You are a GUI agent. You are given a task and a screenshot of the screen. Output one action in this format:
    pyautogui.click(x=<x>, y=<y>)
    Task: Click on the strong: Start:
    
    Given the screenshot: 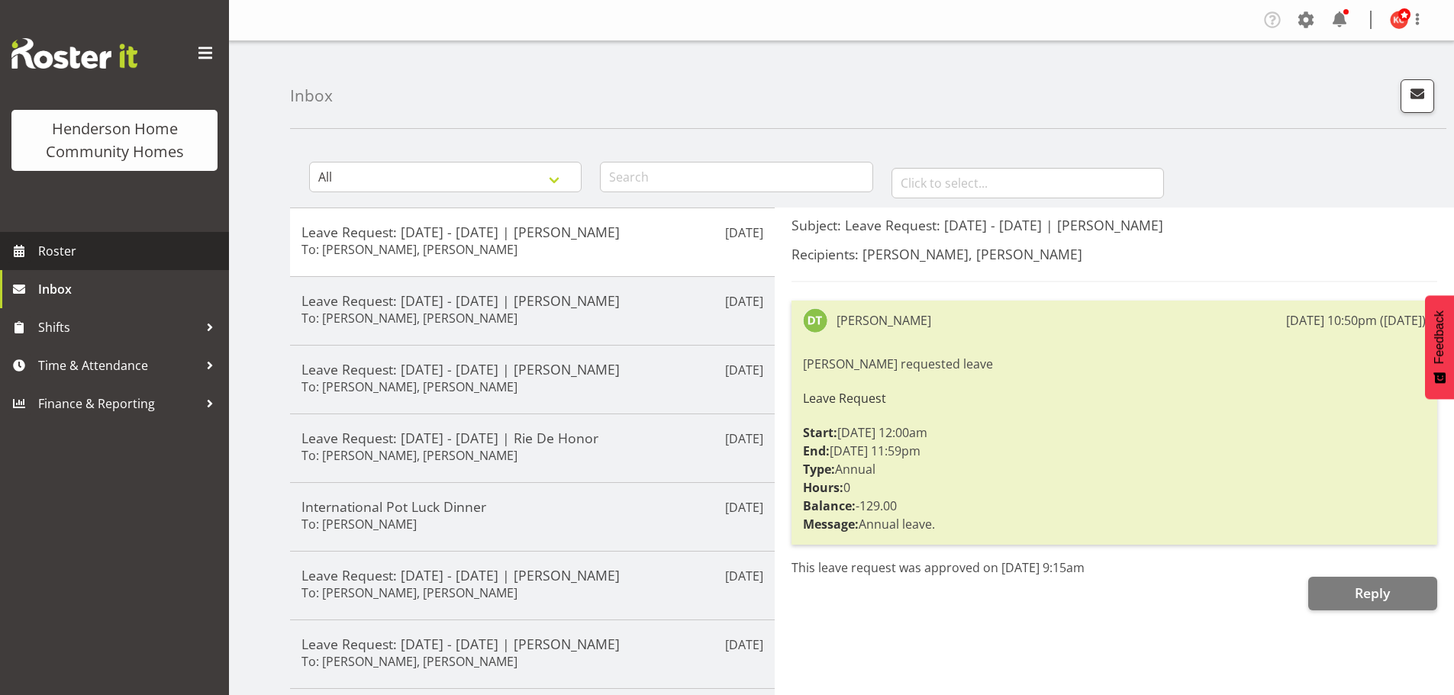 What is the action you would take?
    pyautogui.click(x=820, y=433)
    